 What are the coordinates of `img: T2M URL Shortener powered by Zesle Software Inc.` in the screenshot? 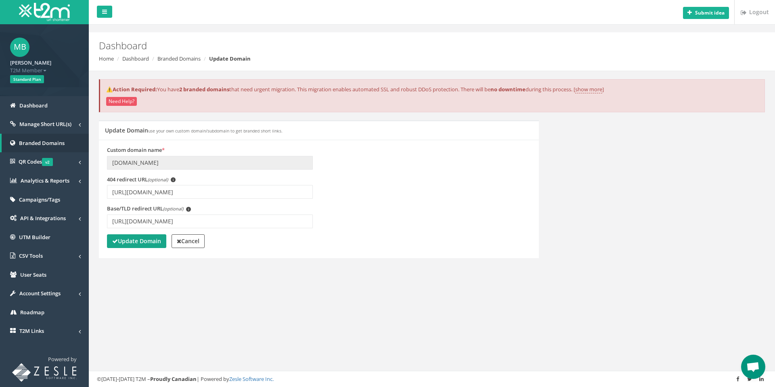 It's located at (44, 372).